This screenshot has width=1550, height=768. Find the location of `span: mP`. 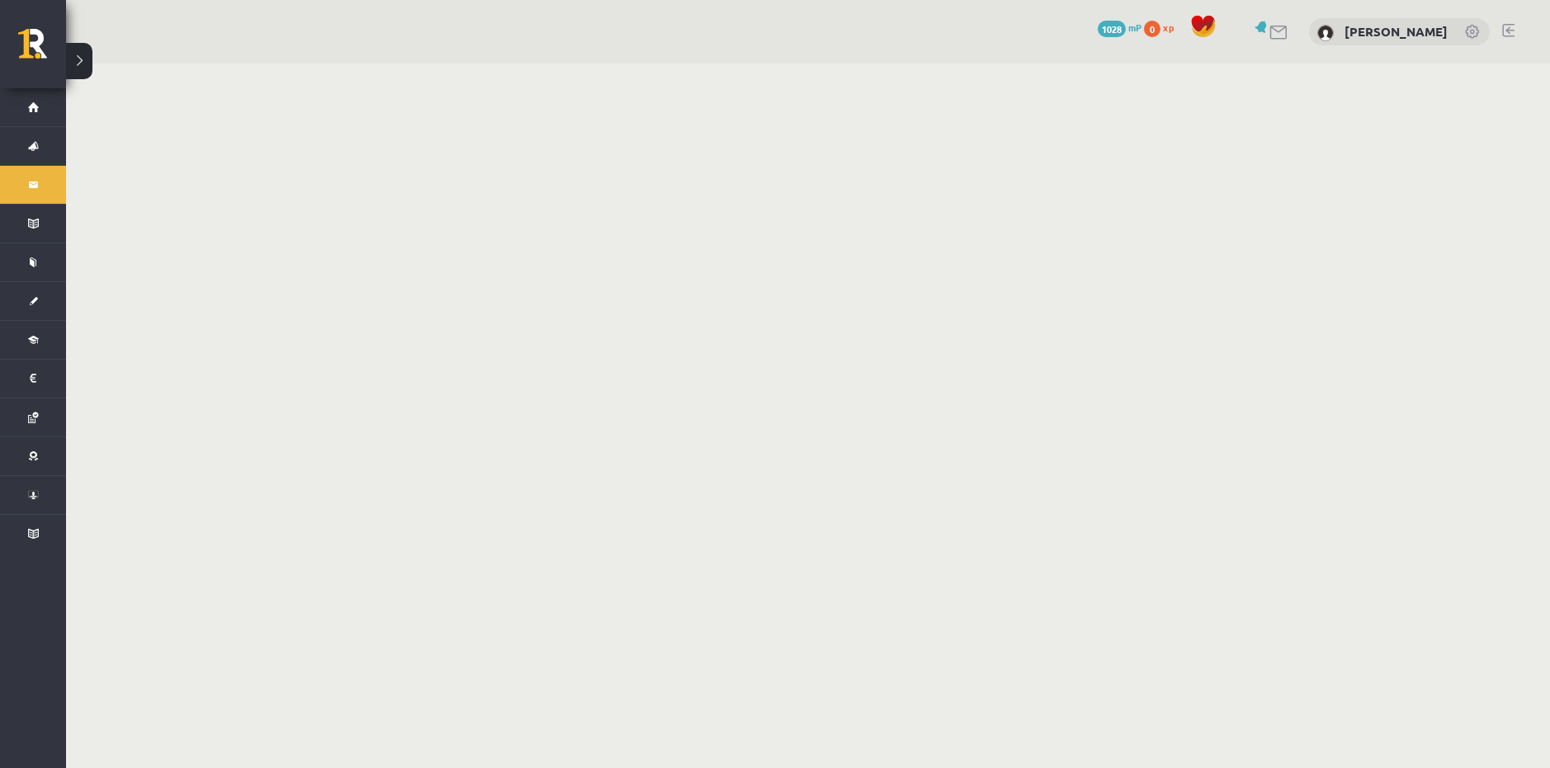

span: mP is located at coordinates (1135, 27).